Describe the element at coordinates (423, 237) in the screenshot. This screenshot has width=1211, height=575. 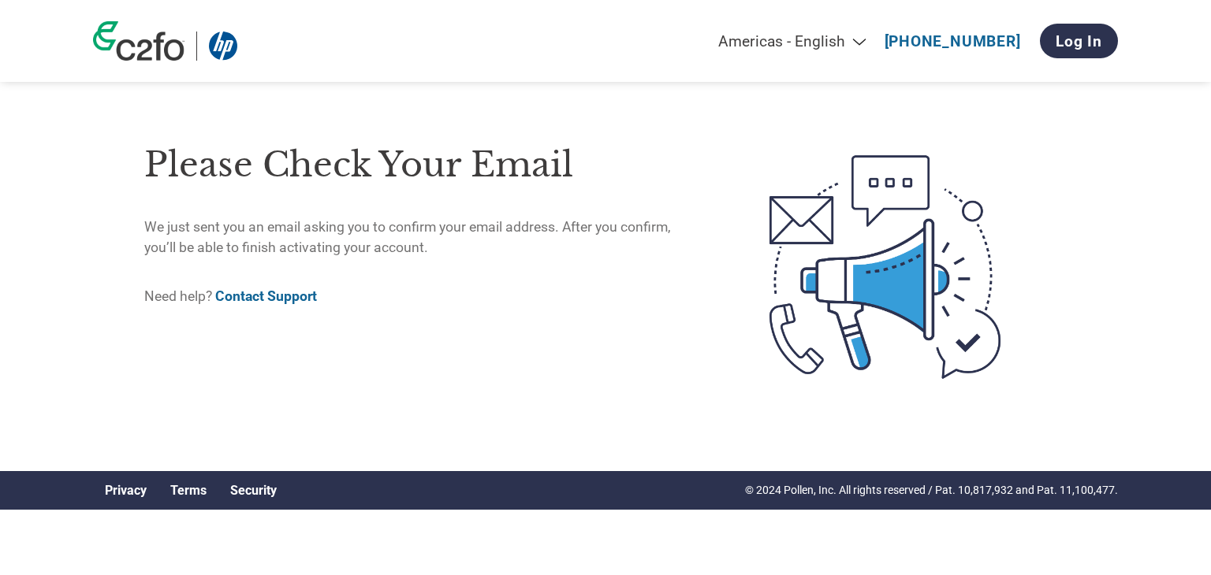
I see `p: We just sent you an email asking you to confirm your email address. After you confirm, you’ll be ...` at that location.